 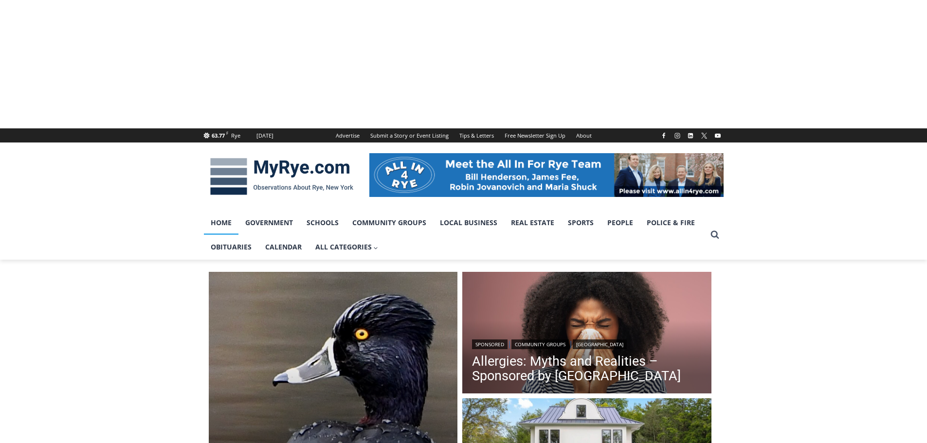 I want to click on a: Calendar, so click(x=283, y=247).